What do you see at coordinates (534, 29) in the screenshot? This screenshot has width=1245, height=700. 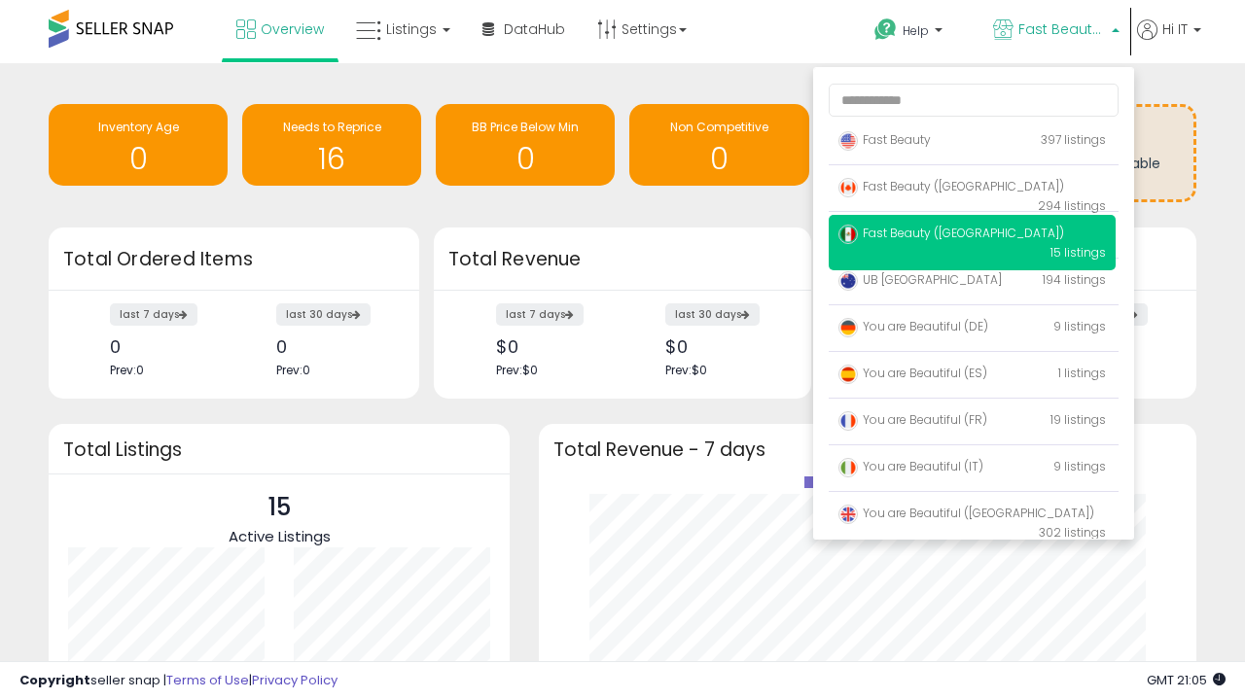 I see `span: DataHub` at bounding box center [534, 29].